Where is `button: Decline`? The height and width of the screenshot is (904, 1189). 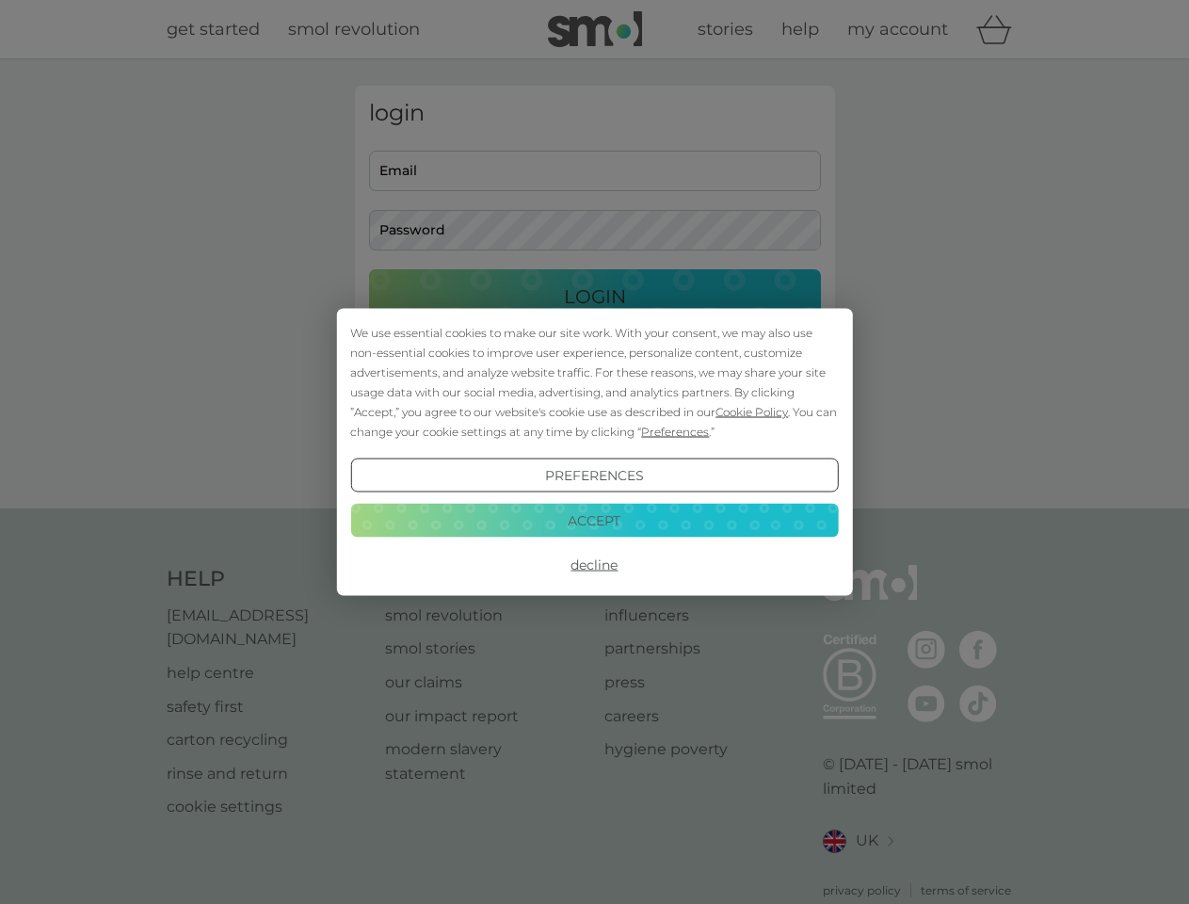
button: Decline is located at coordinates (594, 565).